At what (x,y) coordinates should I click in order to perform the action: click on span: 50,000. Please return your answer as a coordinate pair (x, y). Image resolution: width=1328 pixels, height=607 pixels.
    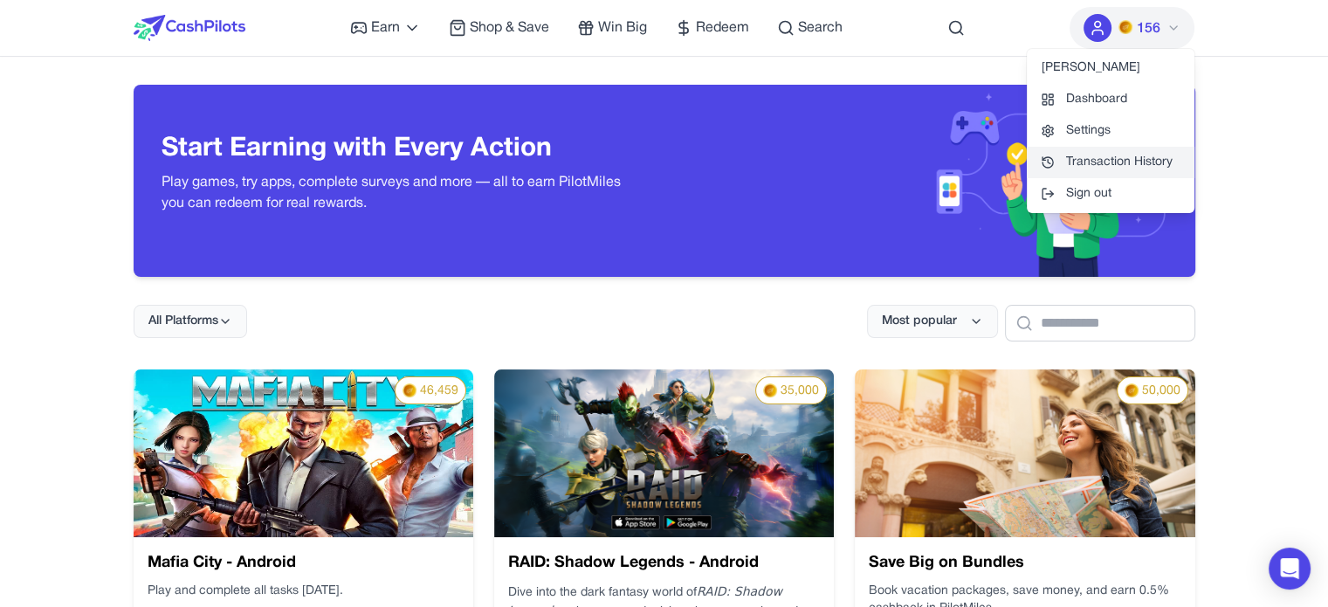
    Looking at the image, I should click on (1161, 391).